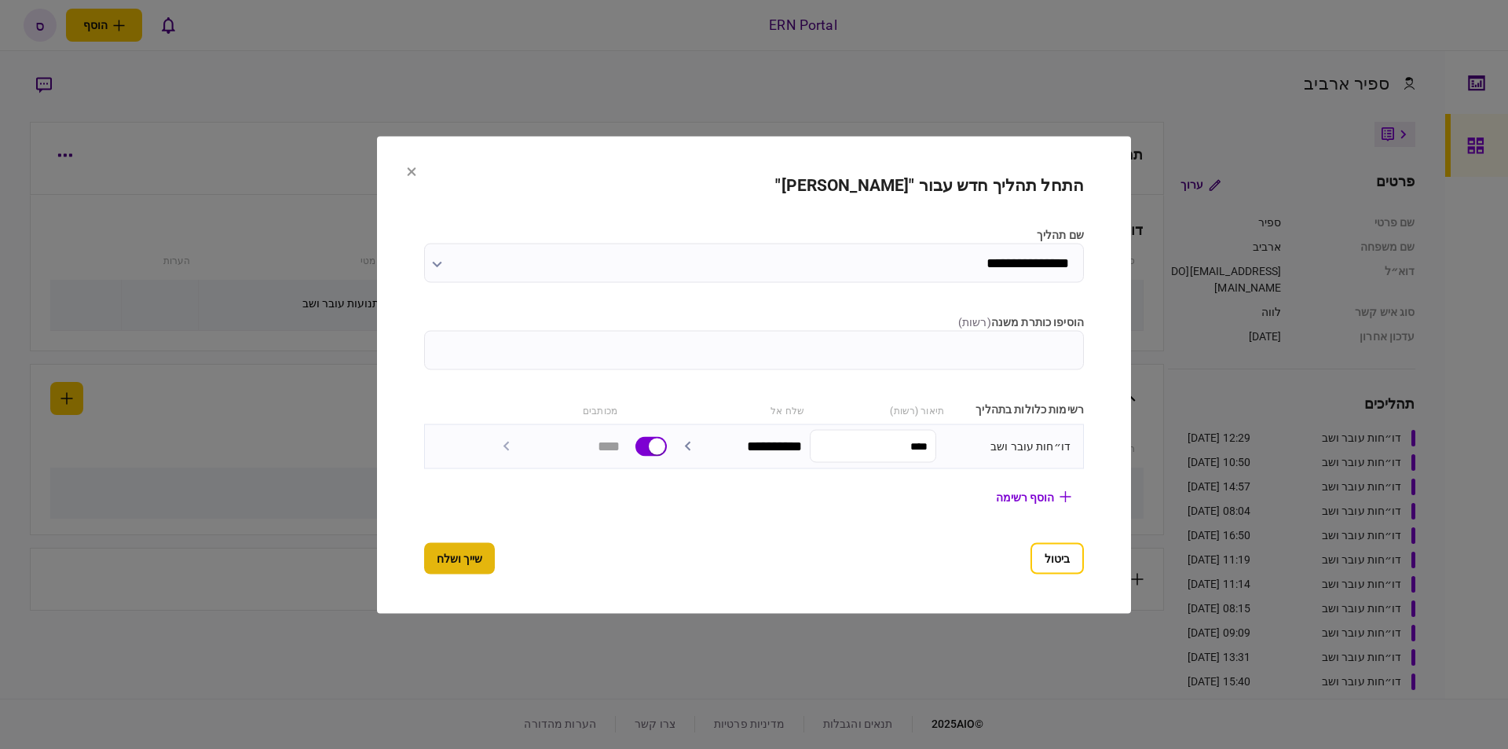 Image resolution: width=1508 pixels, height=749 pixels. Describe the element at coordinates (459, 558) in the screenshot. I see `button: שייך ושלח` at that location.